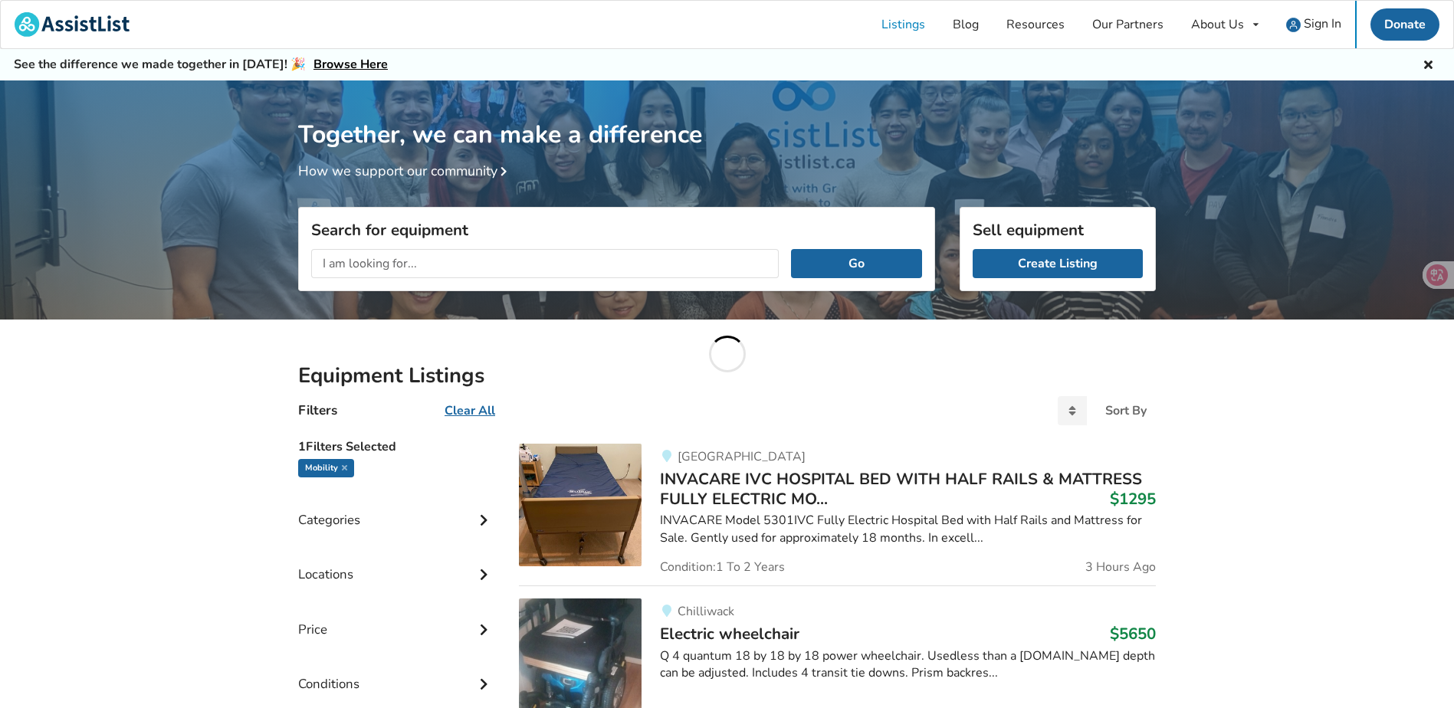 The width and height of the screenshot is (1454, 708). What do you see at coordinates (903, 25) in the screenshot?
I see `a: Listings` at bounding box center [903, 25].